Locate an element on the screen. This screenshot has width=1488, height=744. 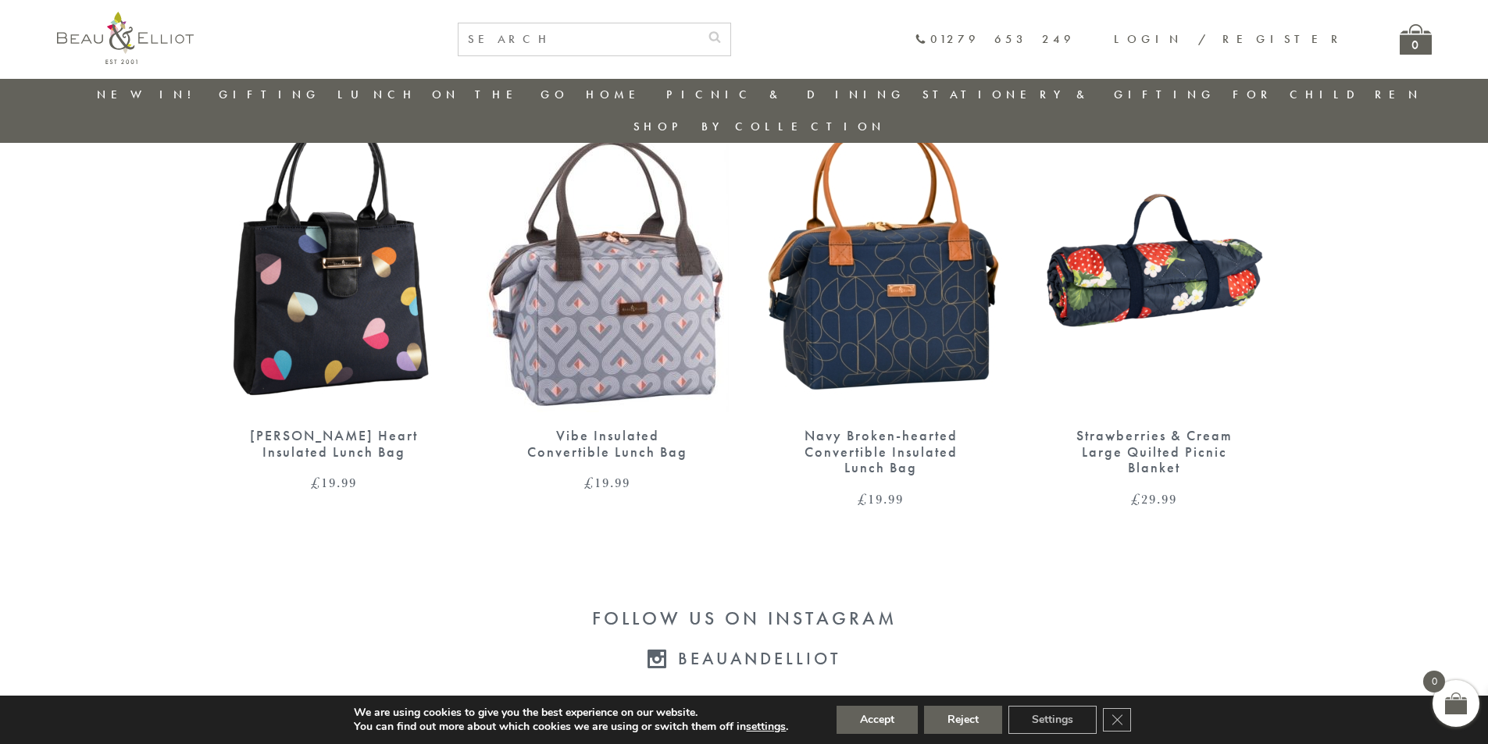
a: New in! is located at coordinates (149, 95).